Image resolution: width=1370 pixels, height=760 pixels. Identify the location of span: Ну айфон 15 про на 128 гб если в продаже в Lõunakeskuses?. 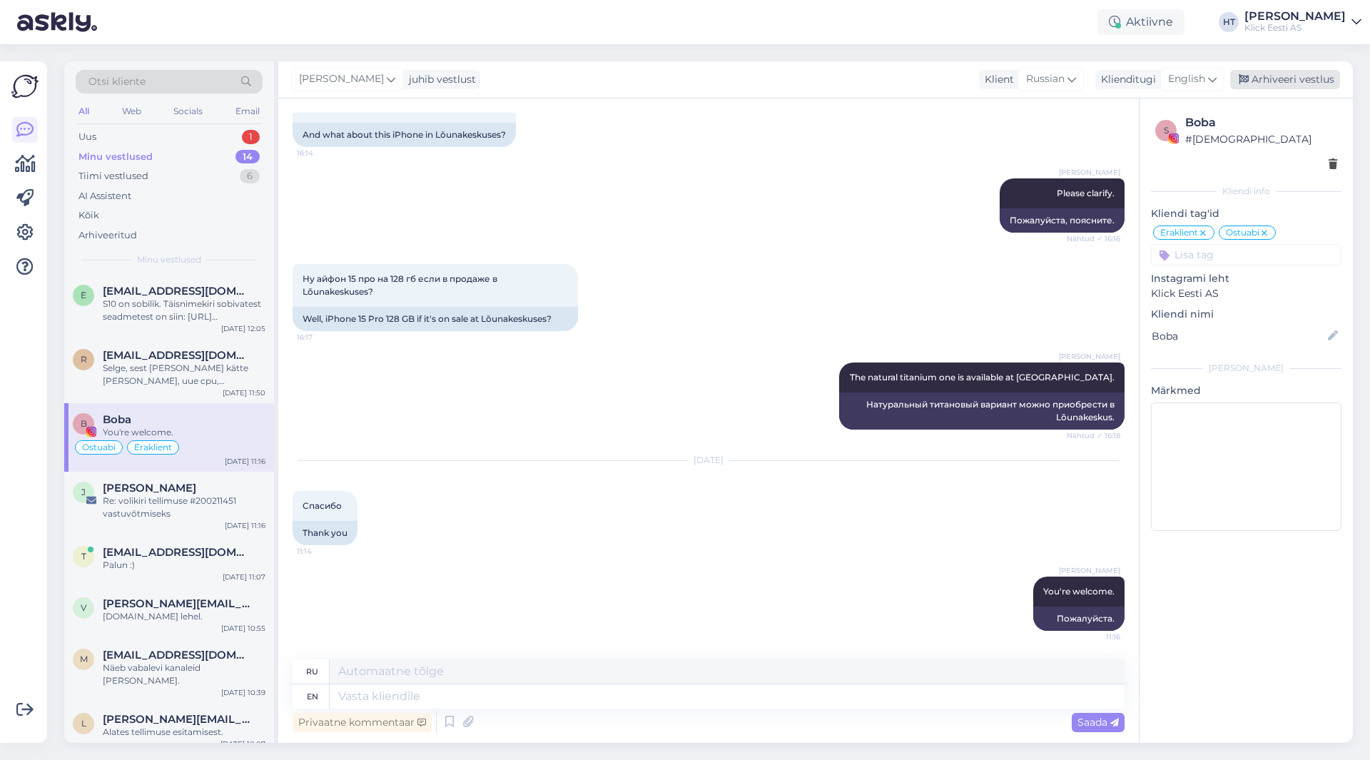
(401, 285).